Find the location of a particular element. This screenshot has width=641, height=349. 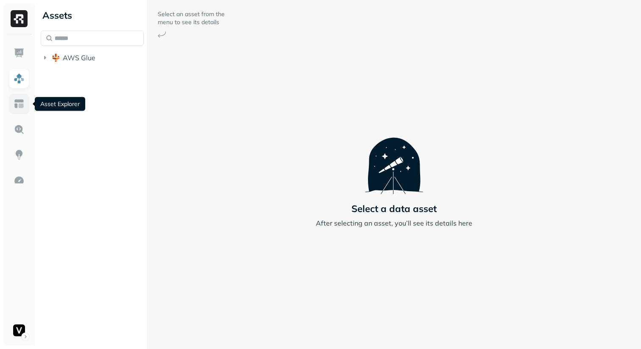

img: root is located at coordinates (56, 58).